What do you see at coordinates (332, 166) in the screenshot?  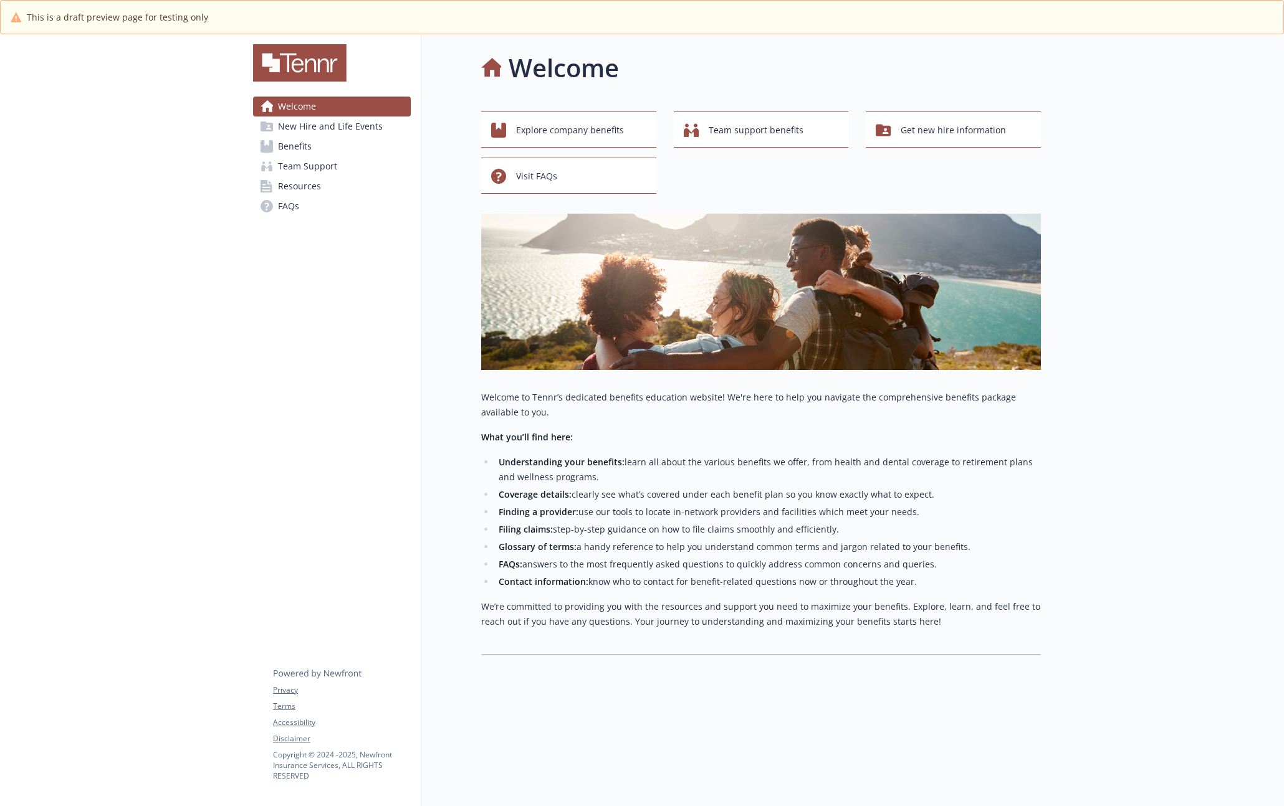 I see `a: Team Support` at bounding box center [332, 166].